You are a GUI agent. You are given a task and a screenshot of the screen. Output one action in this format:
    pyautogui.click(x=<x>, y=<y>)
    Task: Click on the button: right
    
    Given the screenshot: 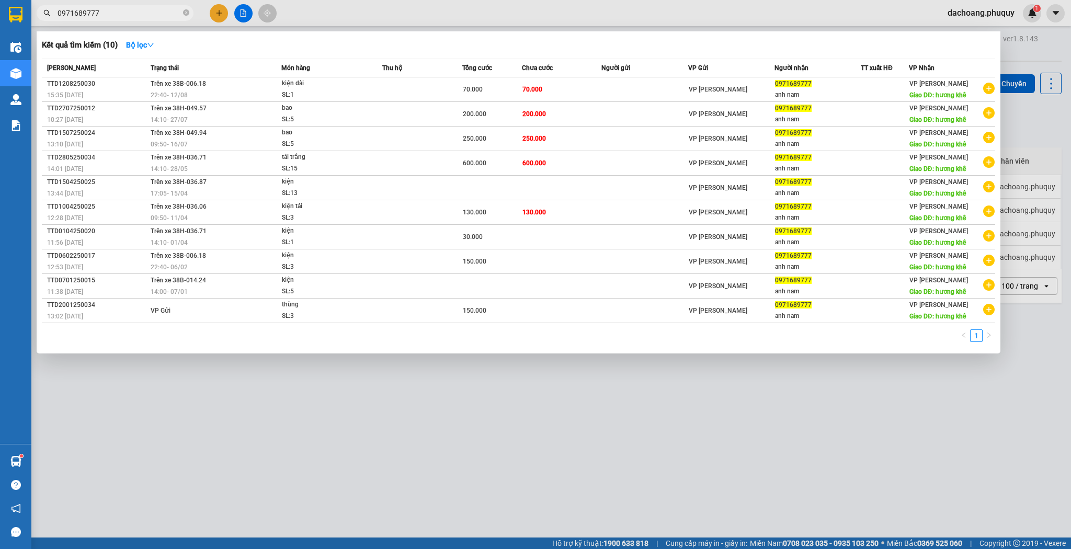 What is the action you would take?
    pyautogui.click(x=989, y=336)
    